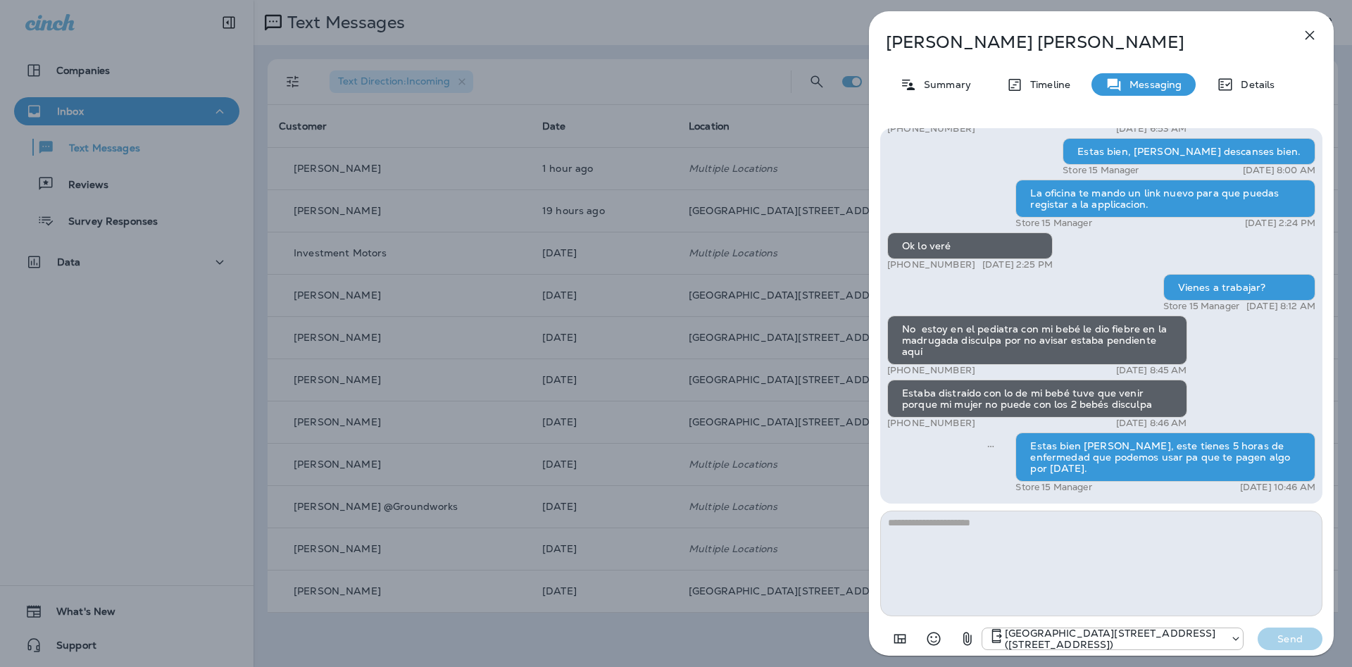 The width and height of the screenshot is (1352, 667). Describe the element at coordinates (1038, 399) in the screenshot. I see `div: Estaba distraído con lo de mi bebé tuve que venir porque mi mujer no puede con los 2 bebés disculpa` at that location.